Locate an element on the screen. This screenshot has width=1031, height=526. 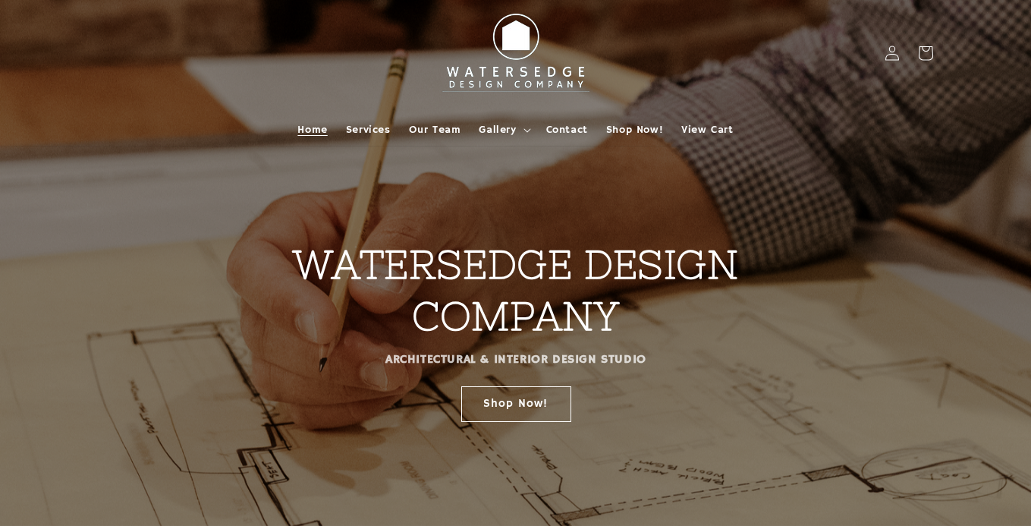
span: Our Team is located at coordinates (435, 130).